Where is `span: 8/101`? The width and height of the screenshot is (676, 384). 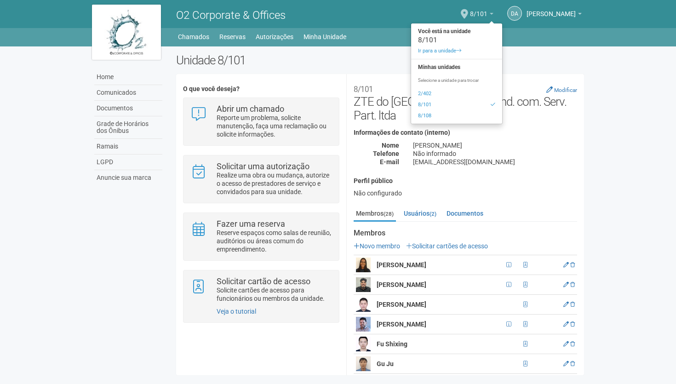
span: 8/101 is located at coordinates (479, 9).